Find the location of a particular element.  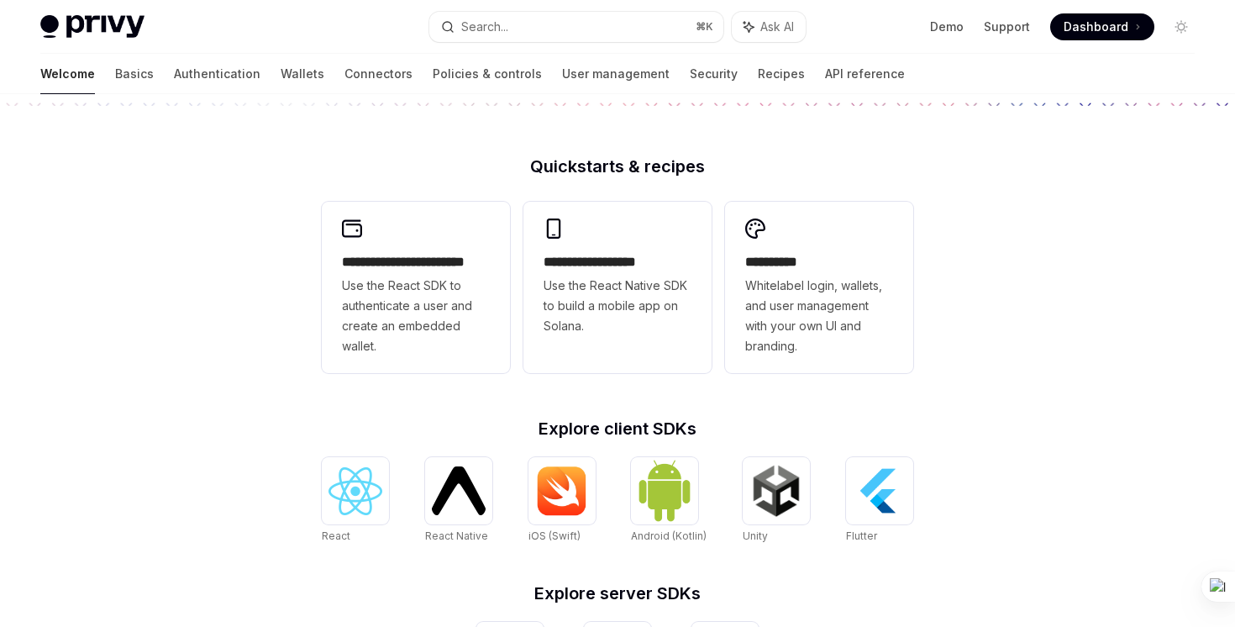

span: iOS (Swift) is located at coordinates (554, 535).